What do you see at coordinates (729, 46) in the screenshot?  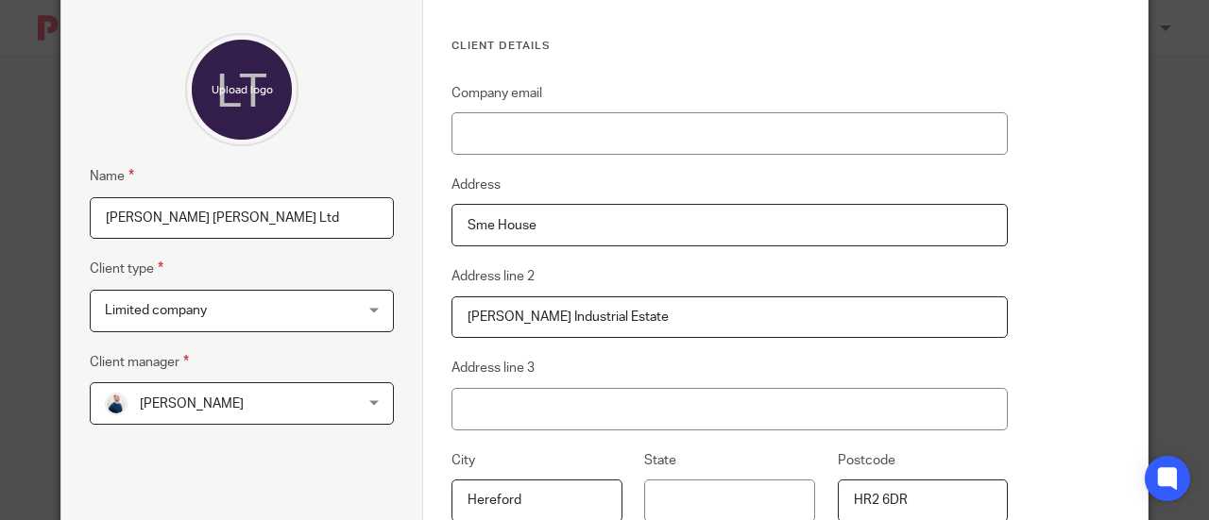 I see `h3: Client details` at bounding box center [729, 46].